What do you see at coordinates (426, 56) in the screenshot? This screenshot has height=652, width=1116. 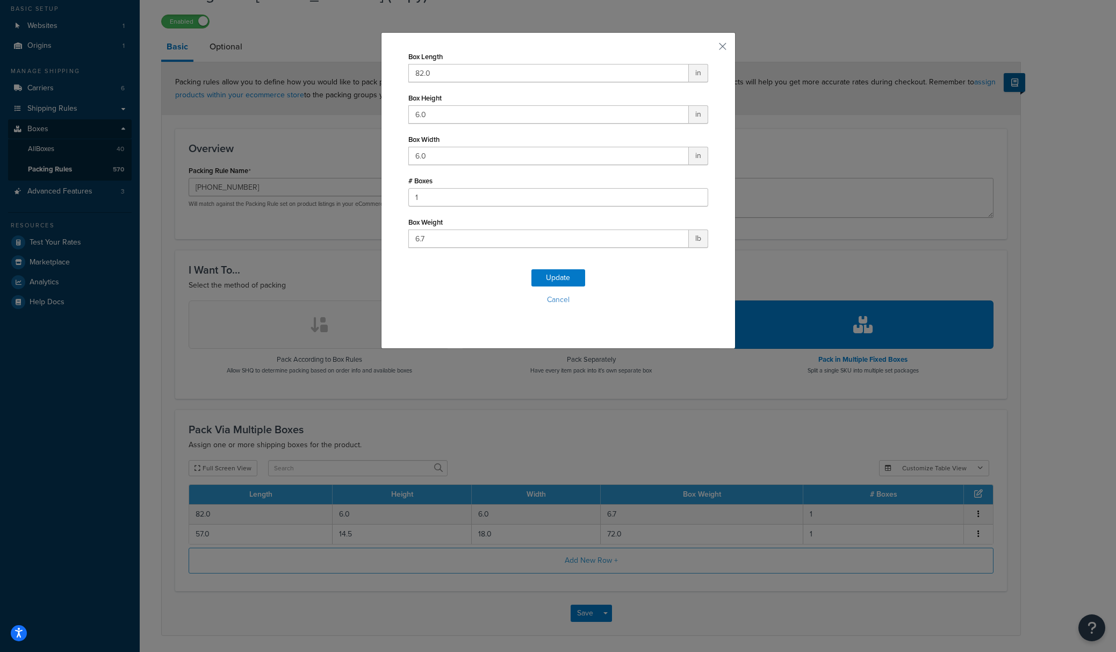 I see `label: Box Length` at bounding box center [426, 56].